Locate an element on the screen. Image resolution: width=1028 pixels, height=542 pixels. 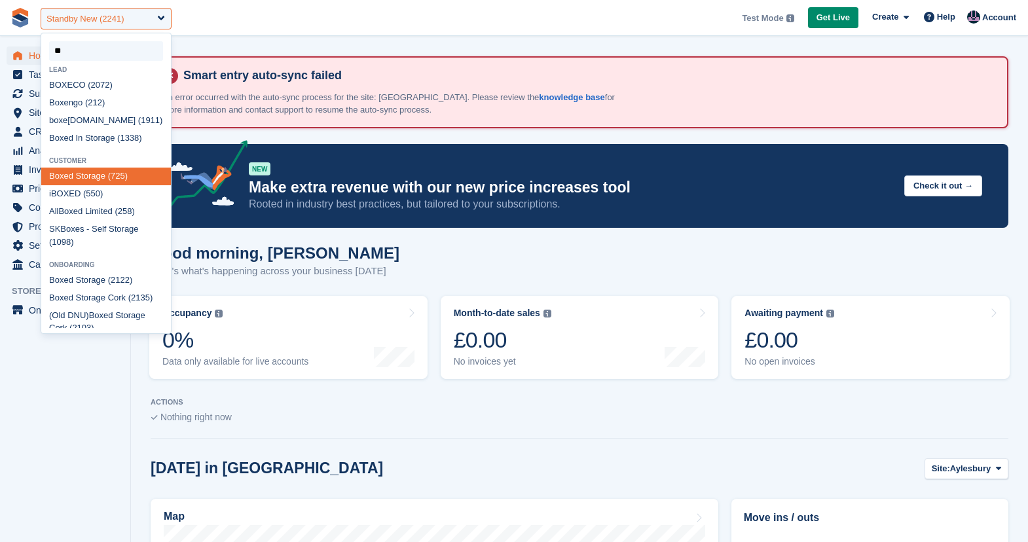
div: d Storage Cork (2135) is located at coordinates (106, 297).